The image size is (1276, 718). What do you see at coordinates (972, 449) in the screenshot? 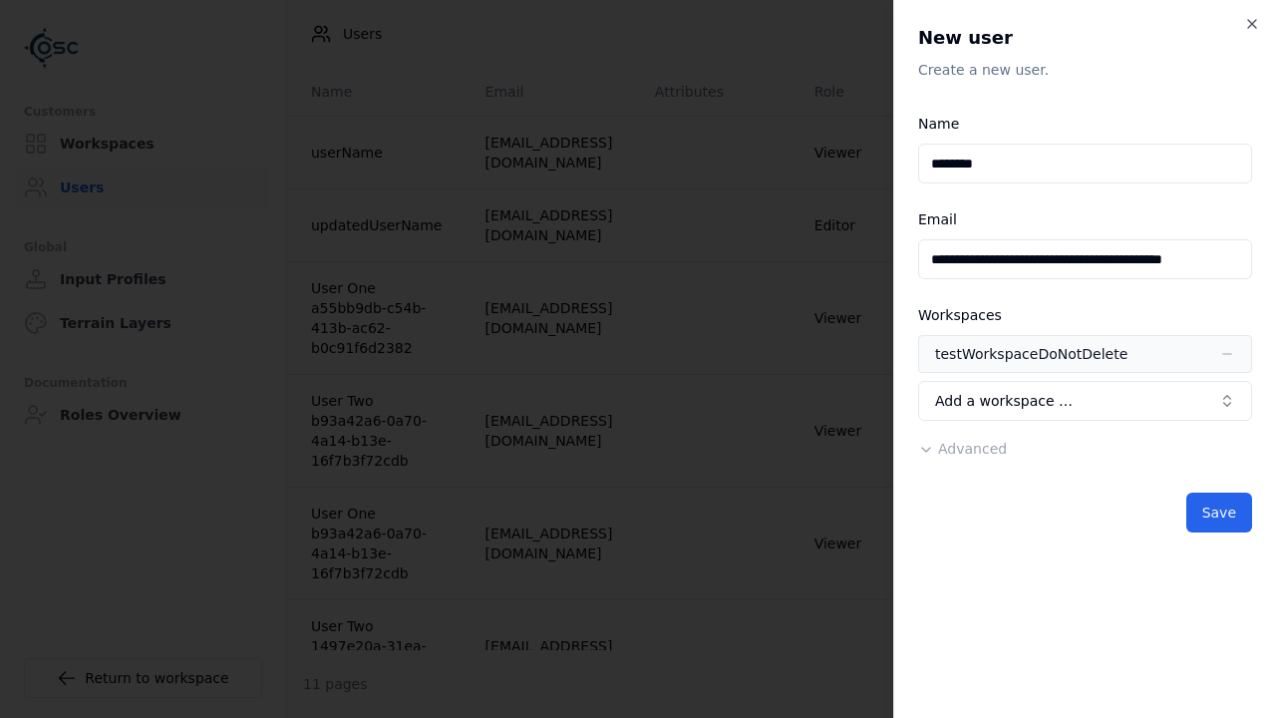
I see `span: Advanced` at bounding box center [972, 449].